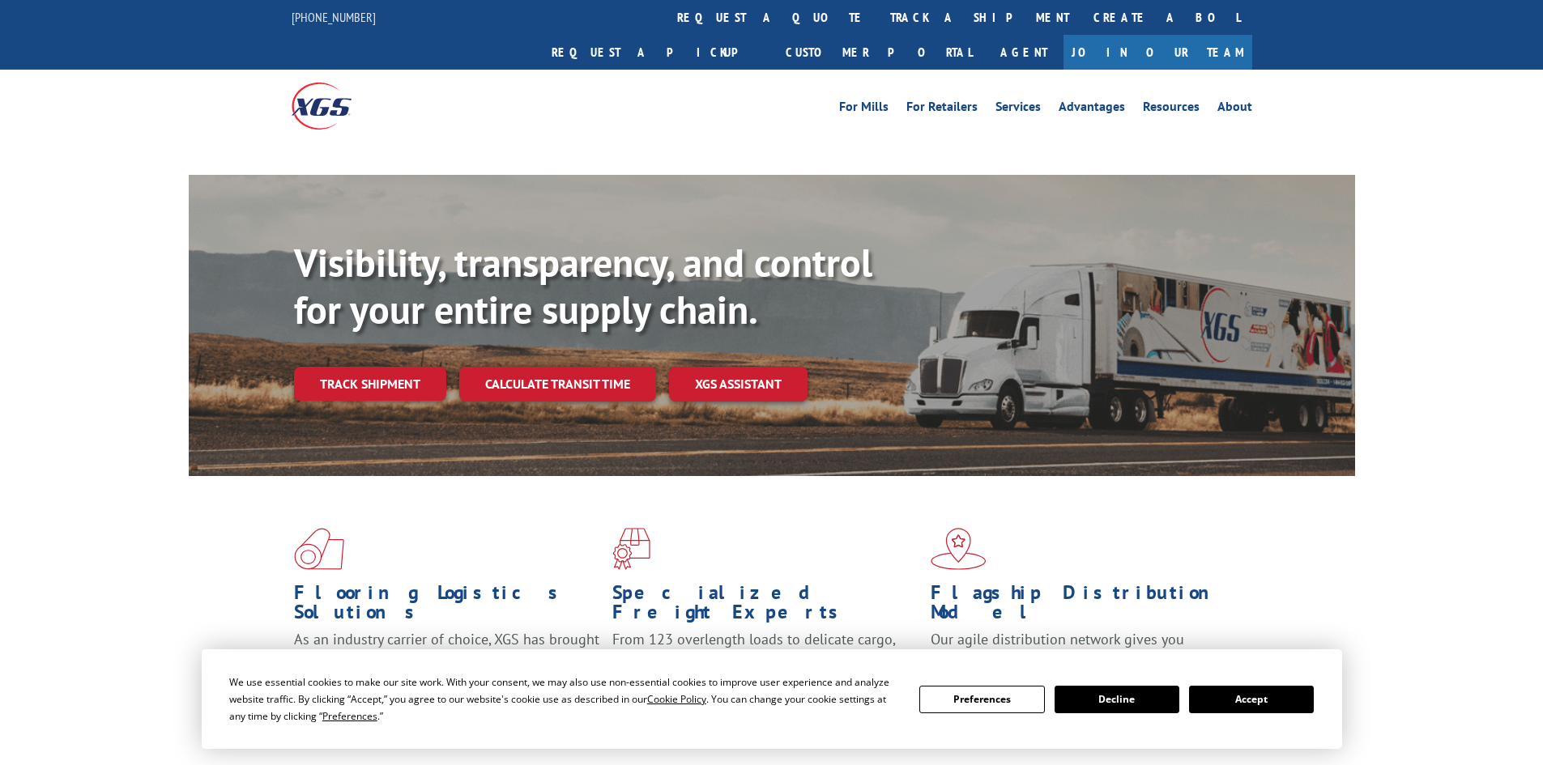 The image size is (1543, 765). Describe the element at coordinates (1251, 700) in the screenshot. I see `button: Accept` at that location.